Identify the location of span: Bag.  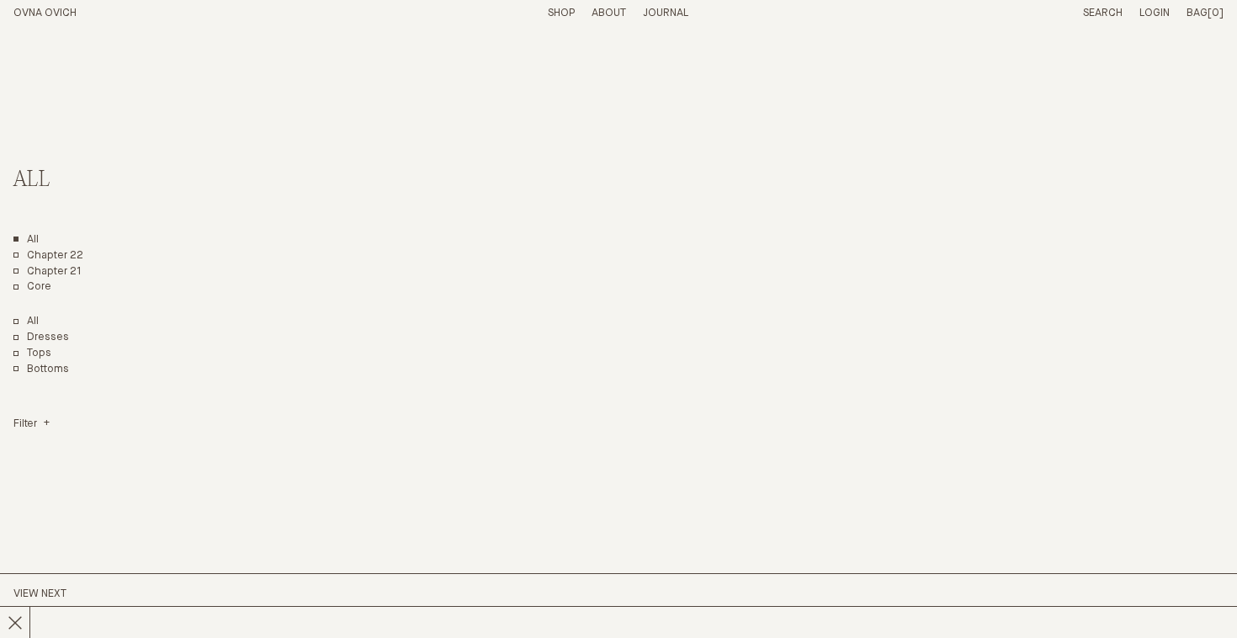
(1196, 13).